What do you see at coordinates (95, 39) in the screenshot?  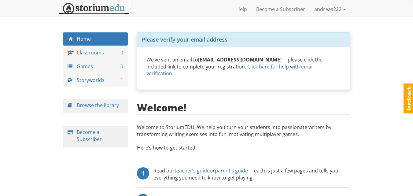 I see `a: Home` at bounding box center [95, 39].